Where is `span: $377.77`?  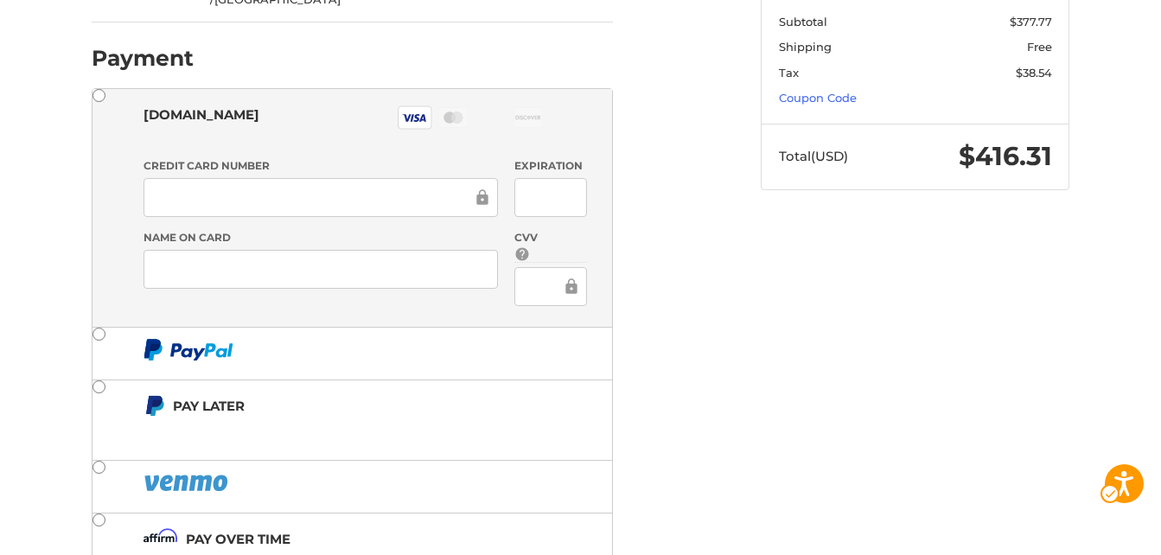 span: $377.77 is located at coordinates (1030, 22).